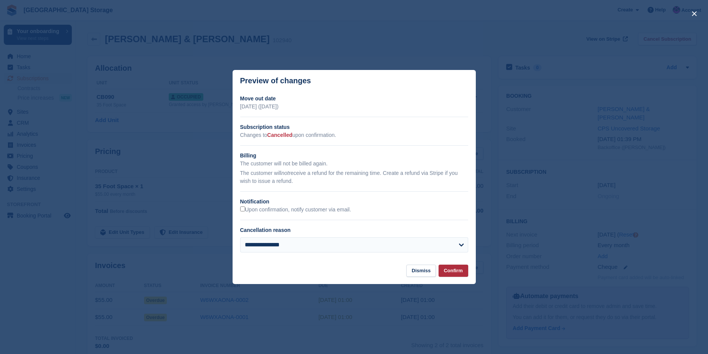 The image size is (708, 354). Describe the element at coordinates (354, 156) in the screenshot. I see `h2: Billing` at that location.